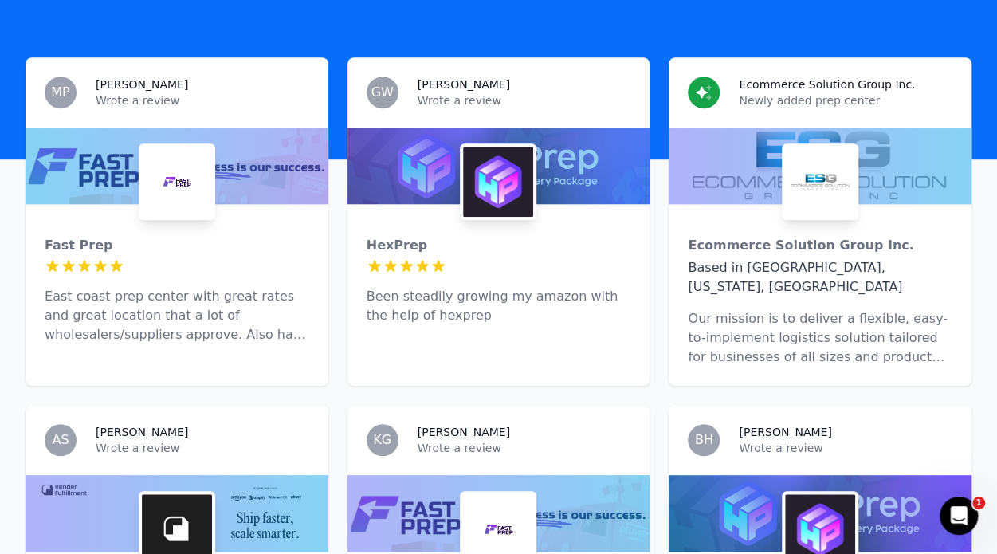 This screenshot has width=997, height=554. I want to click on span: KG, so click(382, 440).